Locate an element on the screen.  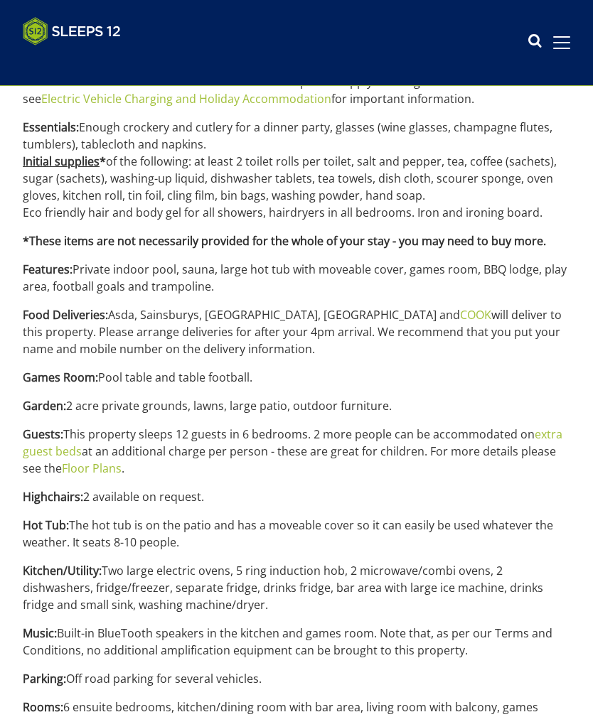
a: extra guest beds is located at coordinates (292, 443).